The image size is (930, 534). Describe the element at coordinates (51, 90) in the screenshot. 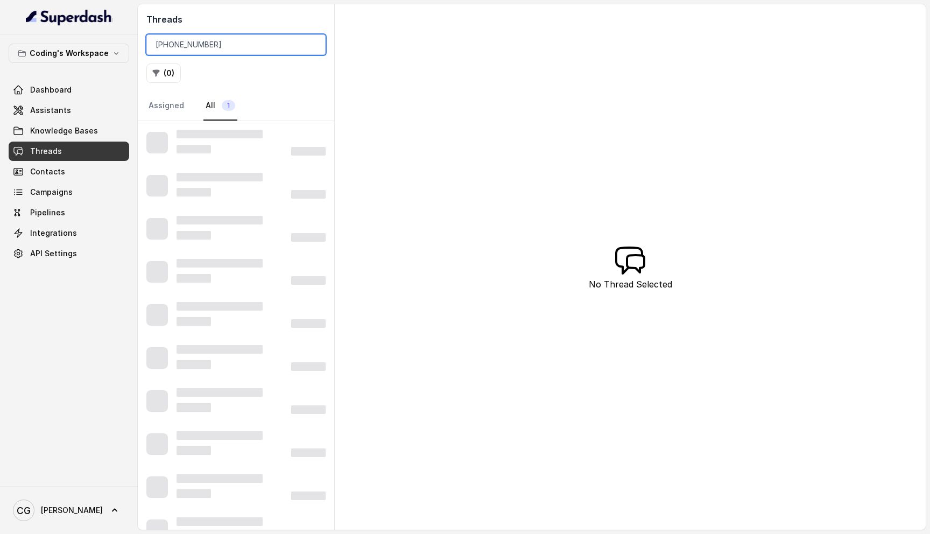

I see `span: Dashboard` at that location.